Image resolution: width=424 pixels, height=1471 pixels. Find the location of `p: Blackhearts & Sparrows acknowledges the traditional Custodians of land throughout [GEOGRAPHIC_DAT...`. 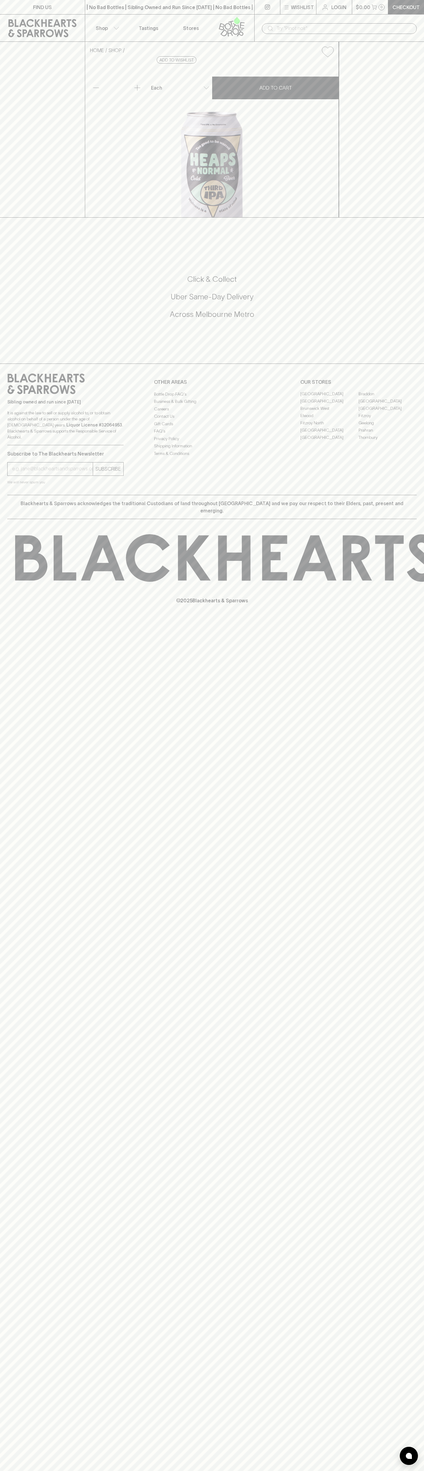

p: Blackhearts & Sparrows acknowledges the traditional Custodians of land throughout [GEOGRAPHIC_DAT... is located at coordinates (212, 507).